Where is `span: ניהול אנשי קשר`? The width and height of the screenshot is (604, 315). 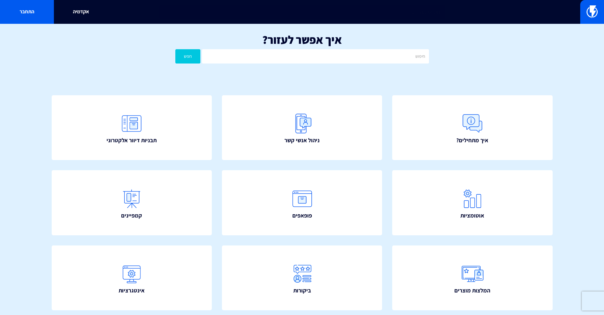
span: ניהול אנשי קשר is located at coordinates (302, 140).